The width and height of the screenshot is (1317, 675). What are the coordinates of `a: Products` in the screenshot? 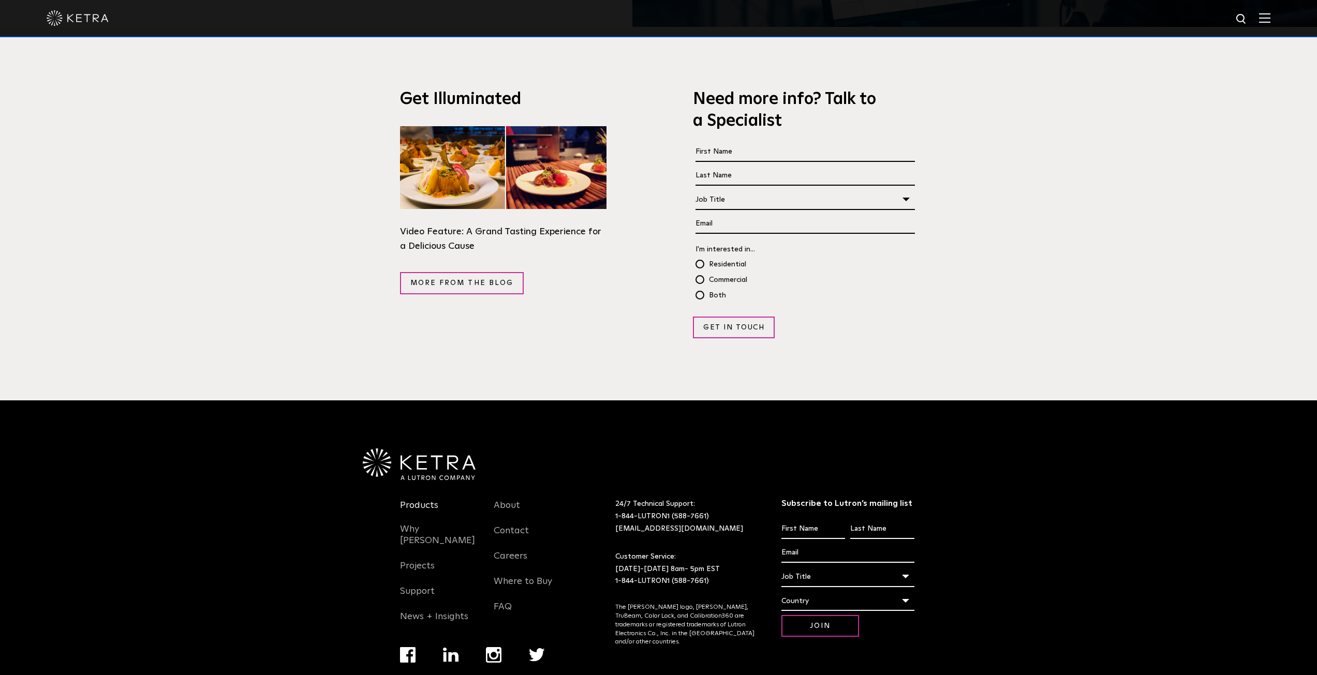 It's located at (419, 512).